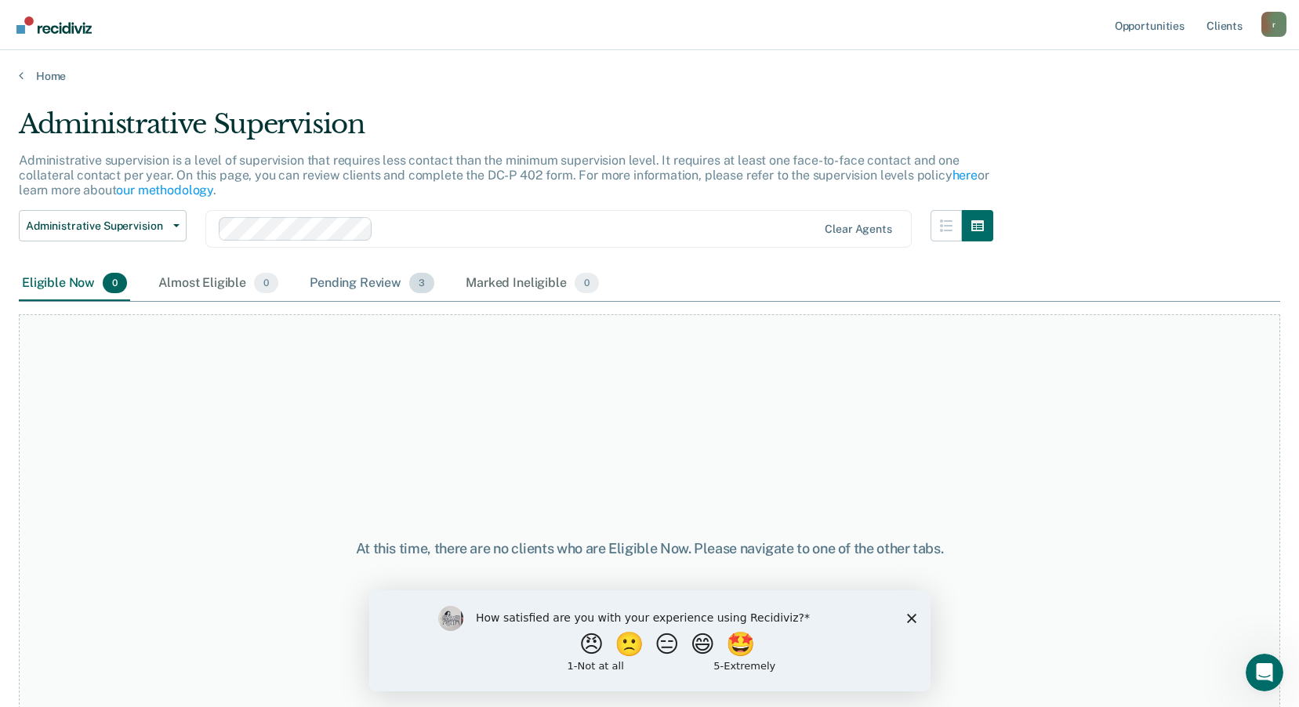 The width and height of the screenshot is (1299, 707). Describe the element at coordinates (261, 54) in the screenshot. I see `button: 2` at that location.